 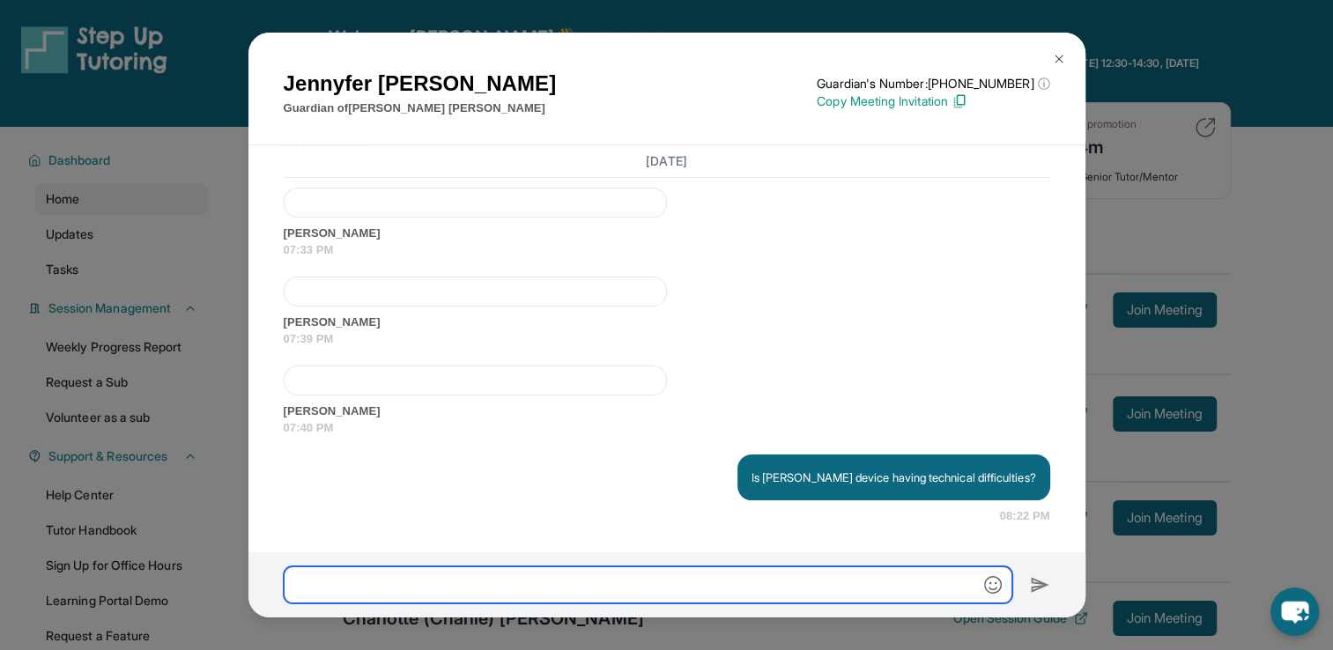 I want to click on span: ⓘ, so click(x=1043, y=84).